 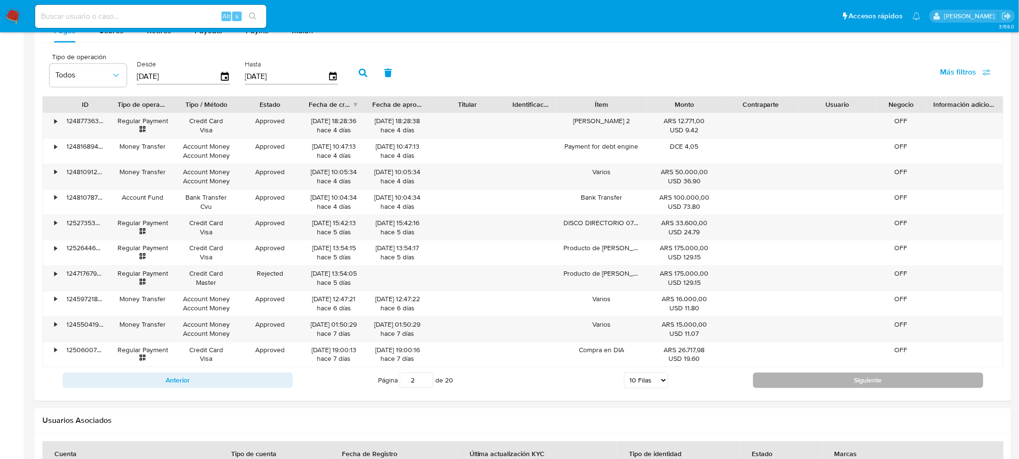 What do you see at coordinates (1006, 26) in the screenshot?
I see `span: 3.158.0` at bounding box center [1006, 26].